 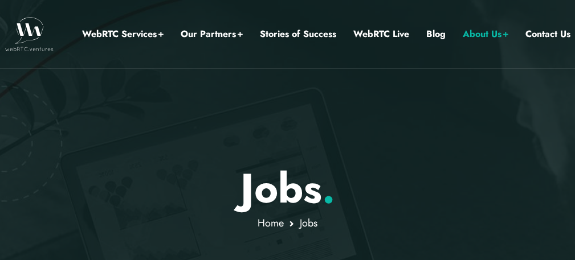 I want to click on a: WebRTC Services, so click(x=123, y=34).